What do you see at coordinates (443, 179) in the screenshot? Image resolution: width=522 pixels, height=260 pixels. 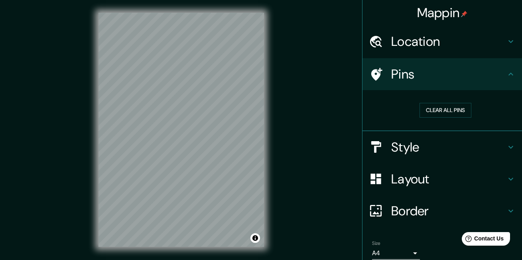 I see `div: Layout` at bounding box center [443, 179].